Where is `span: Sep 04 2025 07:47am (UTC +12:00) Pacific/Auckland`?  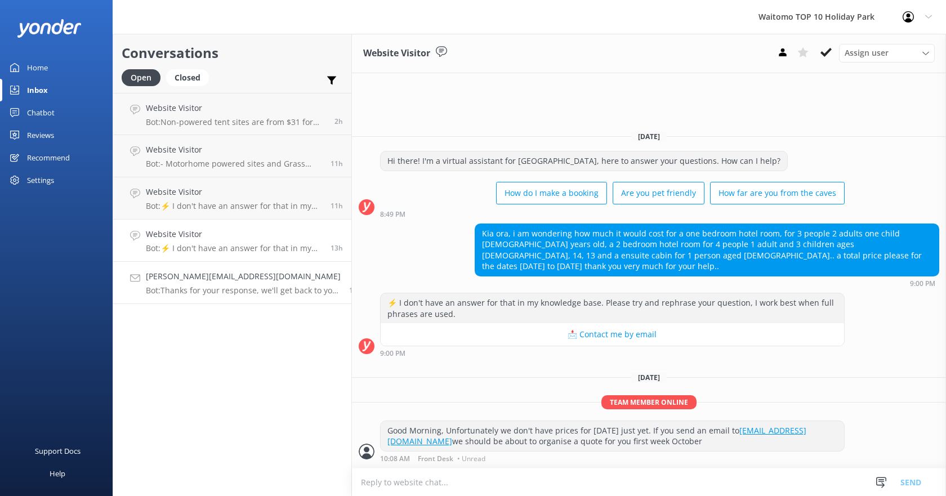
span: Sep 04 2025 07:47am (UTC +12:00) Pacific/Auckland is located at coordinates (338, 121).